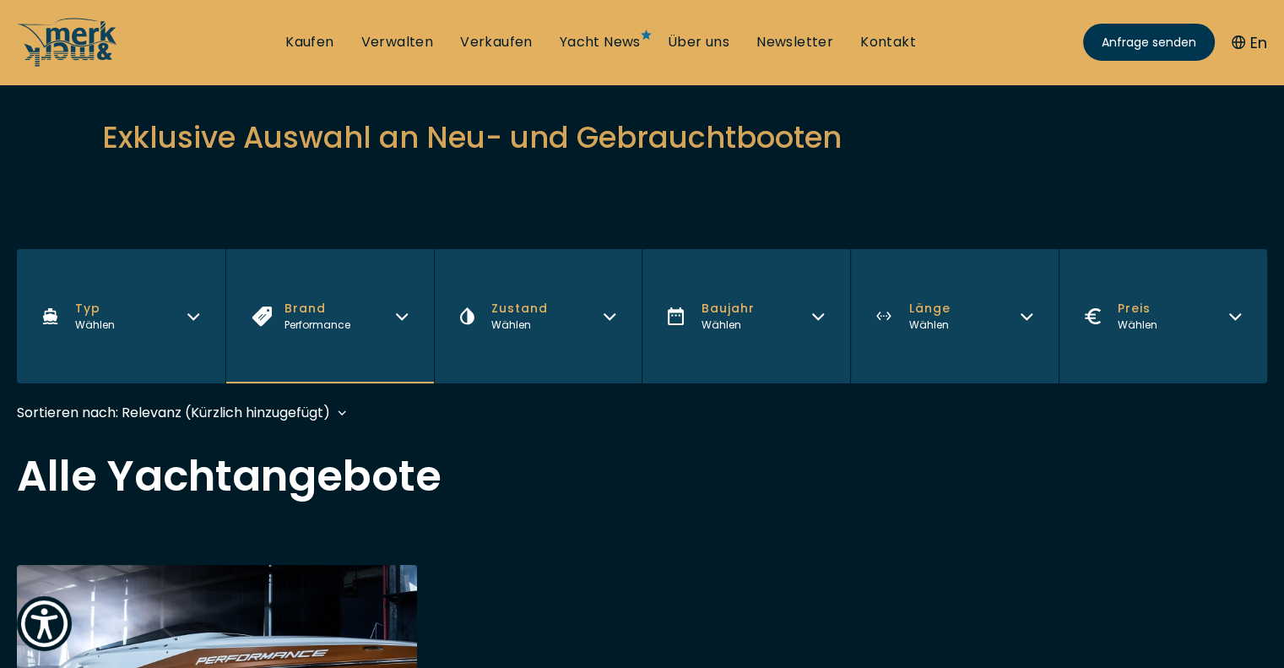 The image size is (1284, 668). I want to click on h2: Alle Yachtangebote, so click(642, 476).